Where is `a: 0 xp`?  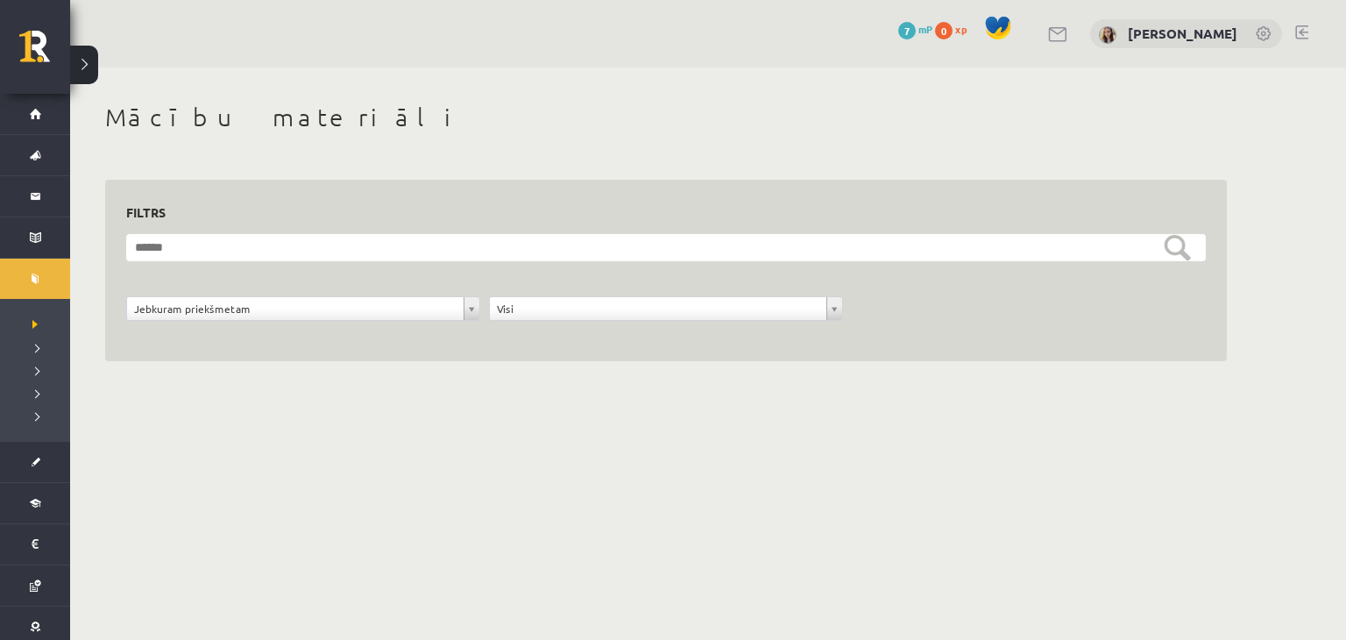
a: 0 xp is located at coordinates (955, 29).